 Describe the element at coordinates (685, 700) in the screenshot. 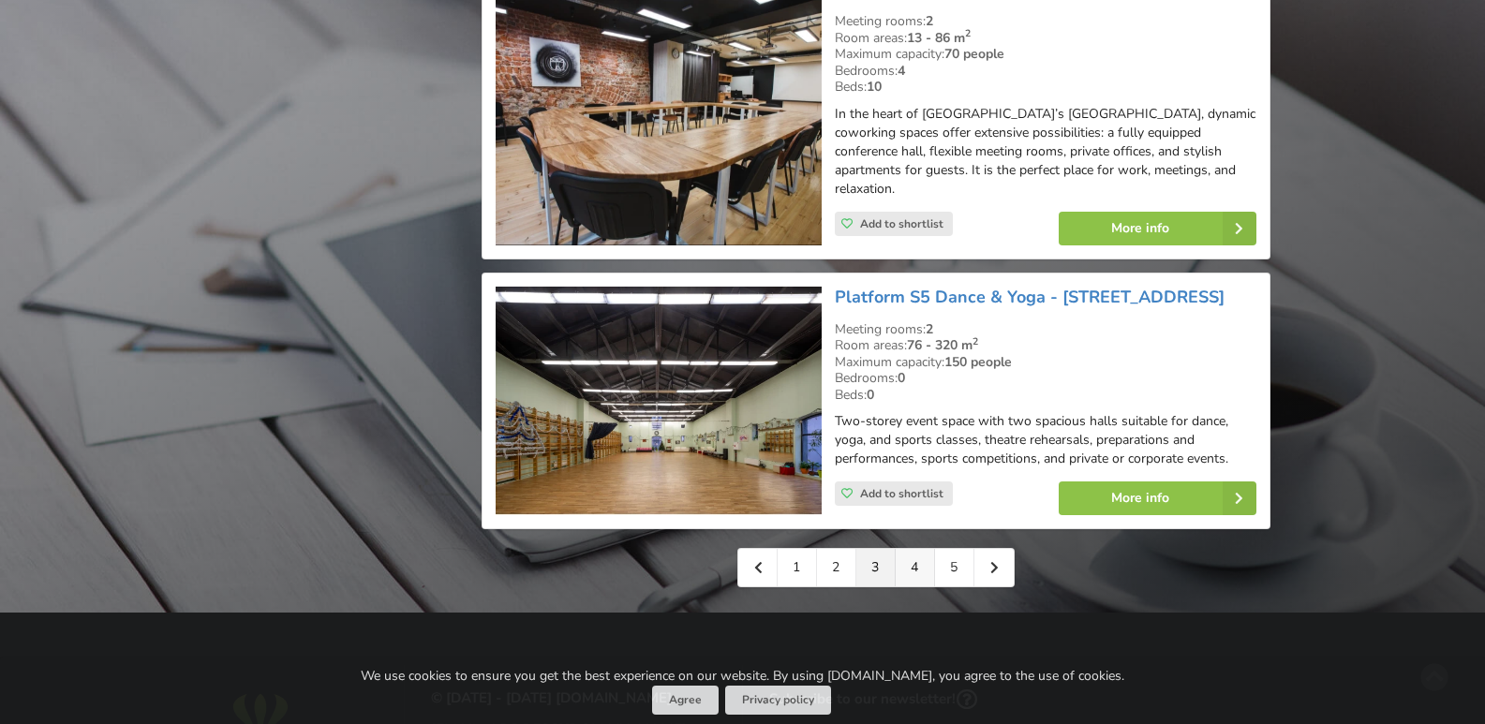

I see `button: Agree` at that location.